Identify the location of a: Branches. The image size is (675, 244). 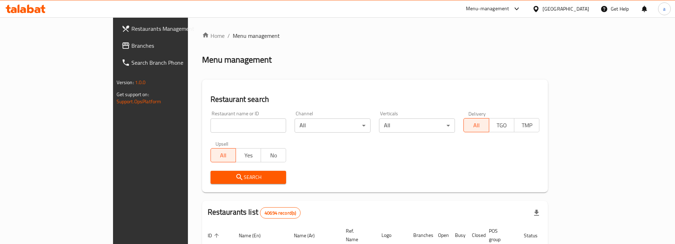
(171, 46).